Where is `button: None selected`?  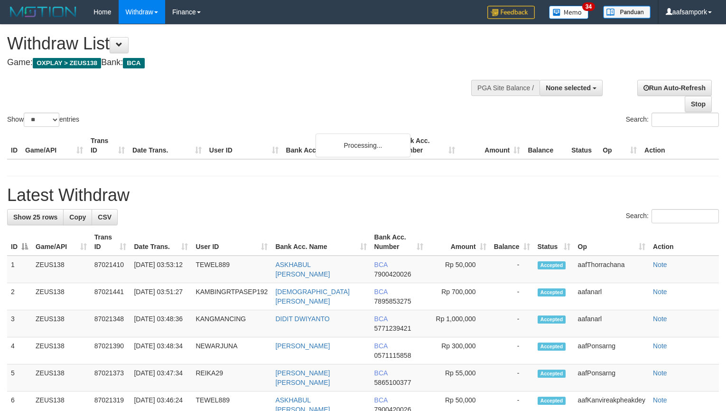
button: None selected is located at coordinates (571, 88).